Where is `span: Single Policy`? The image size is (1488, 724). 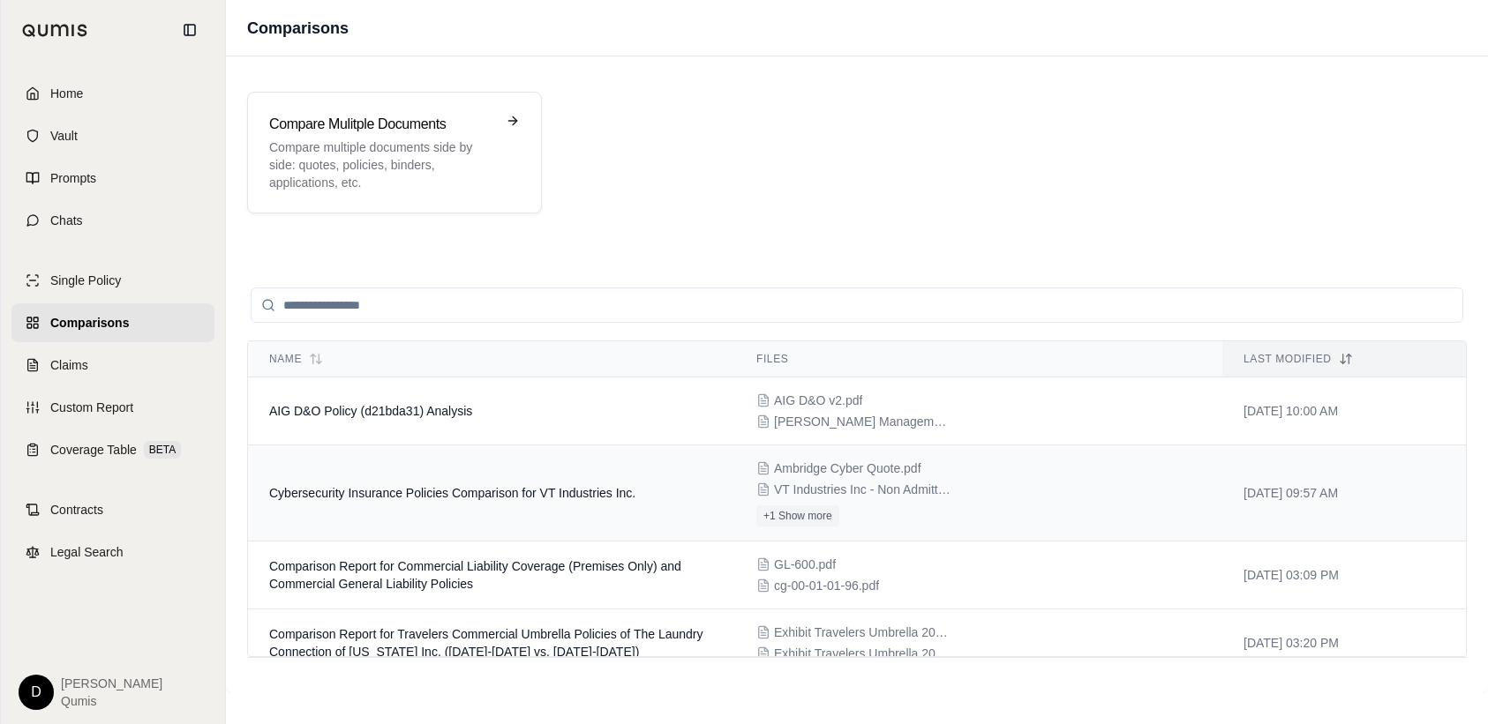
span: Single Policy is located at coordinates (86, 281).